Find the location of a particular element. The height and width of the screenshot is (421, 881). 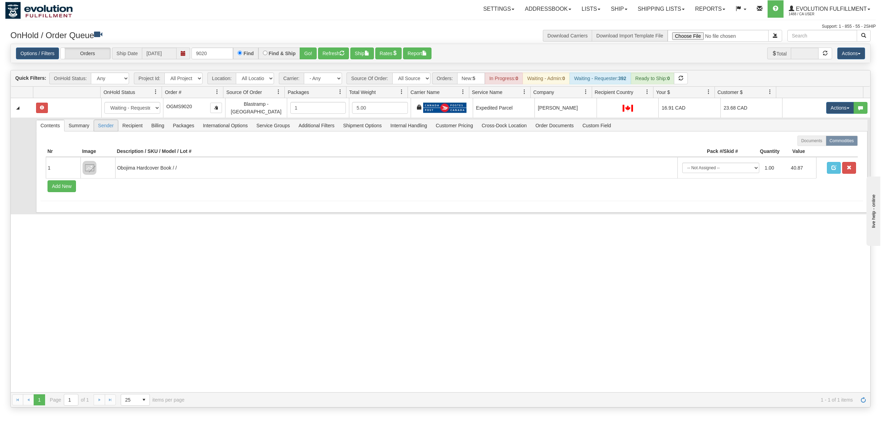

span: Page sizes drop down is located at coordinates (135, 400).